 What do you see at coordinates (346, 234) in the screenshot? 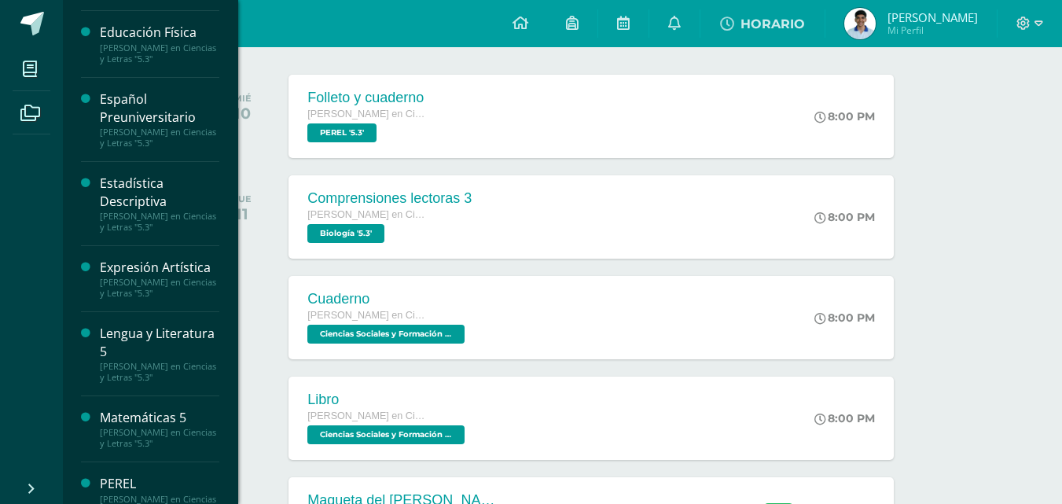
I see `span: Biología '5.3'` at bounding box center [346, 234].